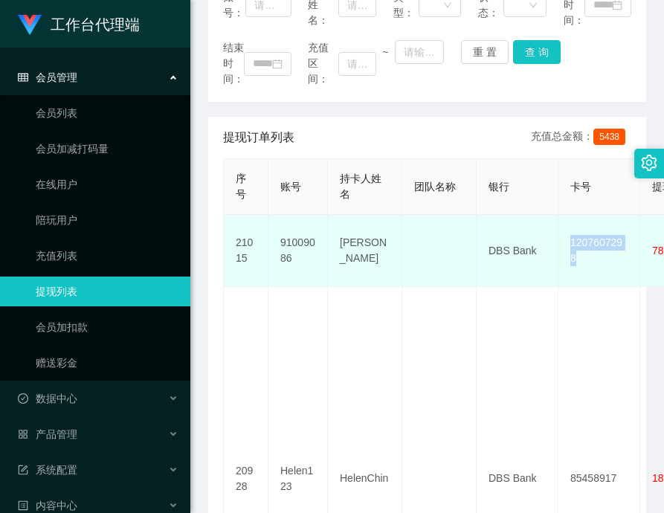 The image size is (664, 513). What do you see at coordinates (107, 327) in the screenshot?
I see `a: 会员加扣款` at bounding box center [107, 327].